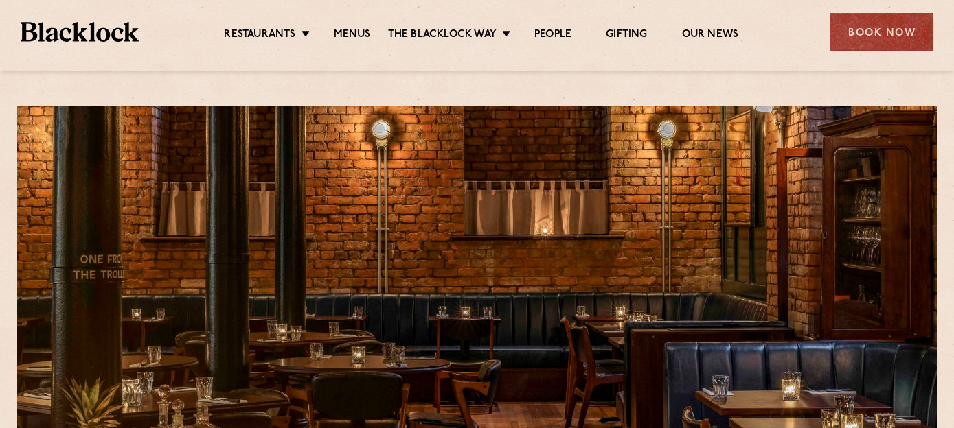 The height and width of the screenshot is (428, 954). Describe the element at coordinates (710, 36) in the screenshot. I see `a: Our News` at that location.